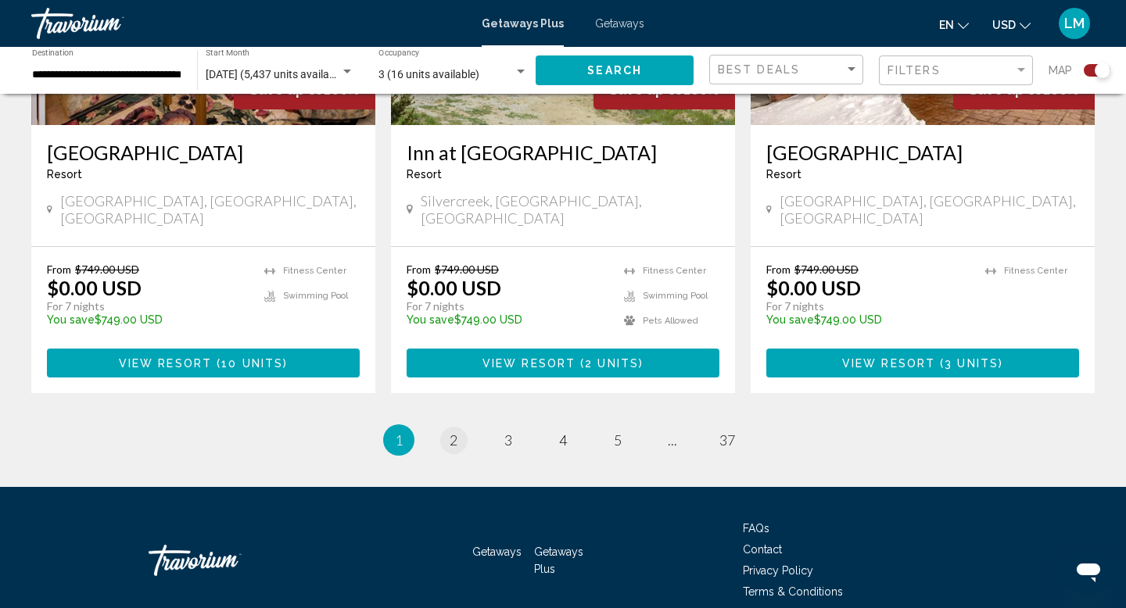 Image resolution: width=1126 pixels, height=608 pixels. Describe the element at coordinates (923, 363) in the screenshot. I see `button: View Resort(3 units)` at that location.